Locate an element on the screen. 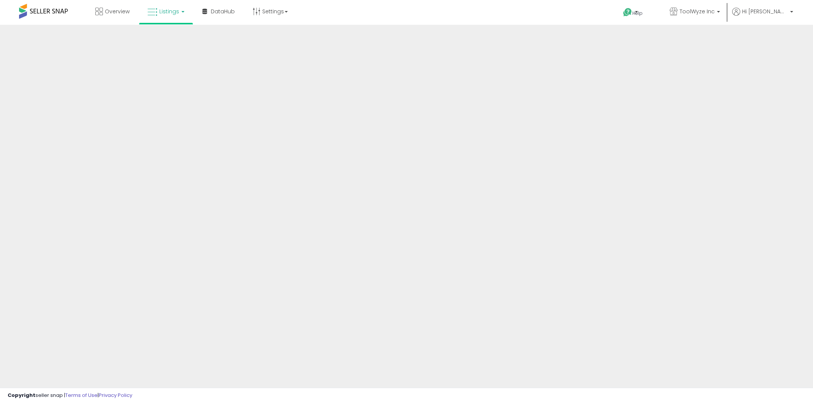 The height and width of the screenshot is (403, 813). span: DataHub is located at coordinates (223, 11).